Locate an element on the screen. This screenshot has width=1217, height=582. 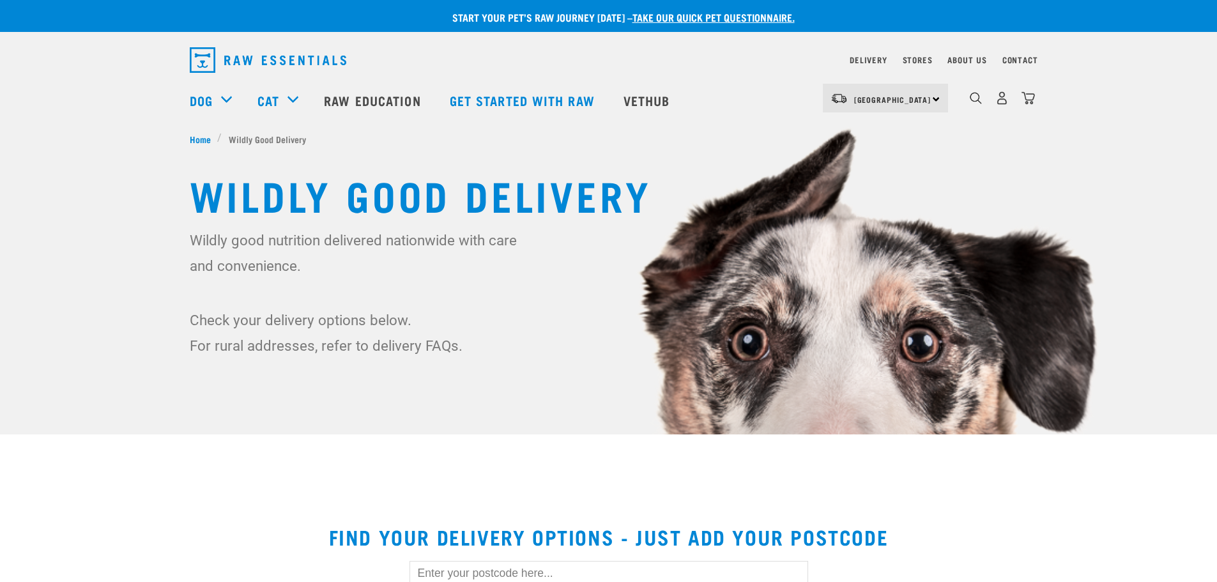
span: Home is located at coordinates (200, 139).